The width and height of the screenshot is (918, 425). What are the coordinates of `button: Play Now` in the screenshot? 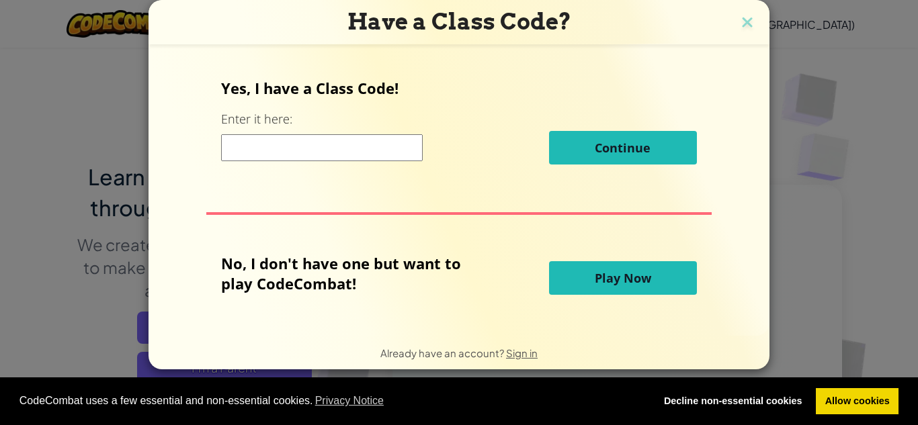 It's located at (623, 278).